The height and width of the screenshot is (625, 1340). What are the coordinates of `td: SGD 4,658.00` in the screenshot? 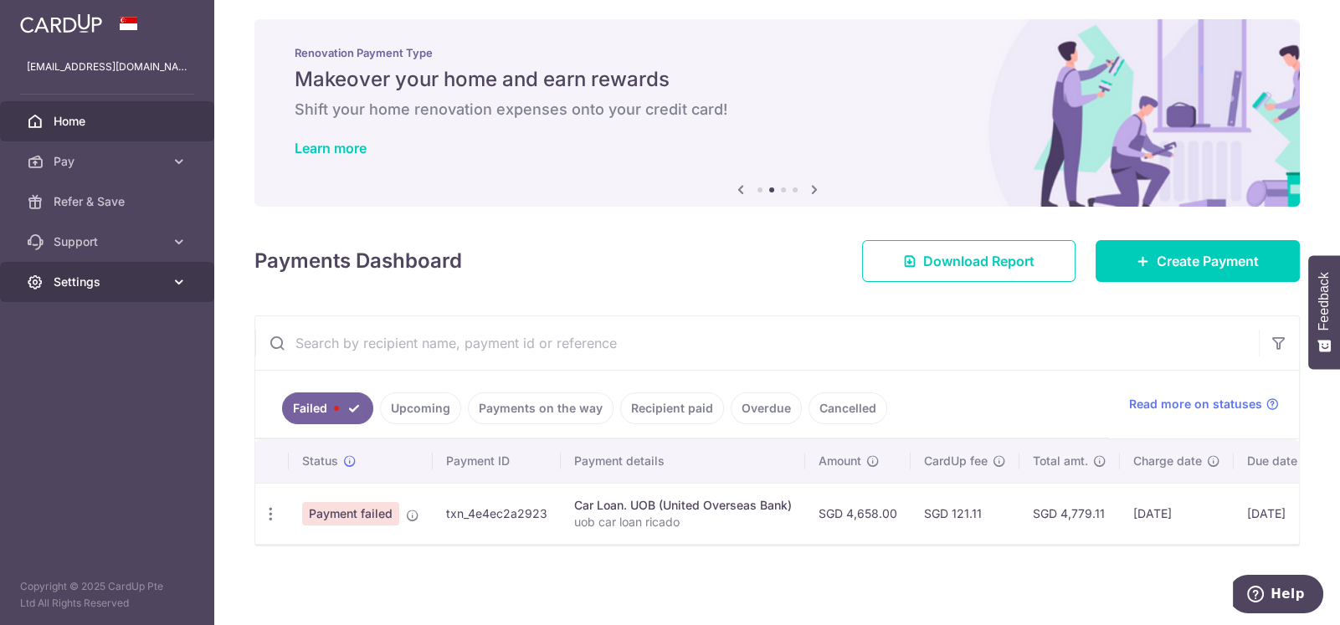 It's located at (858, 513).